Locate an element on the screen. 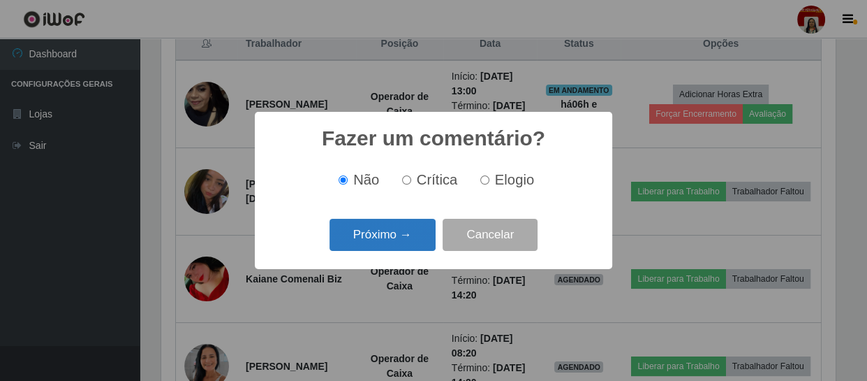 Image resolution: width=867 pixels, height=381 pixels. span: Crítica is located at coordinates (437, 179).